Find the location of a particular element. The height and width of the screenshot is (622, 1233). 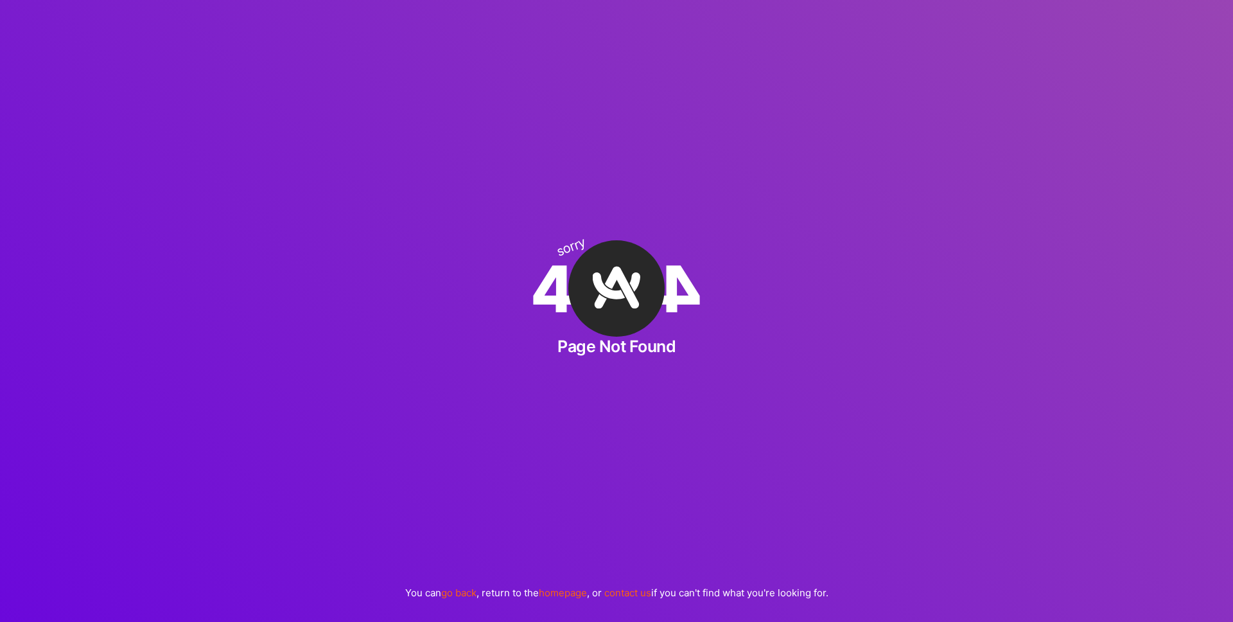

span: 4 is located at coordinates (680, 288).